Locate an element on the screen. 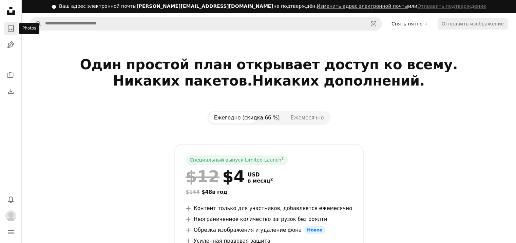 This screenshot has height=243, width=516. span: $12 is located at coordinates (202, 176).